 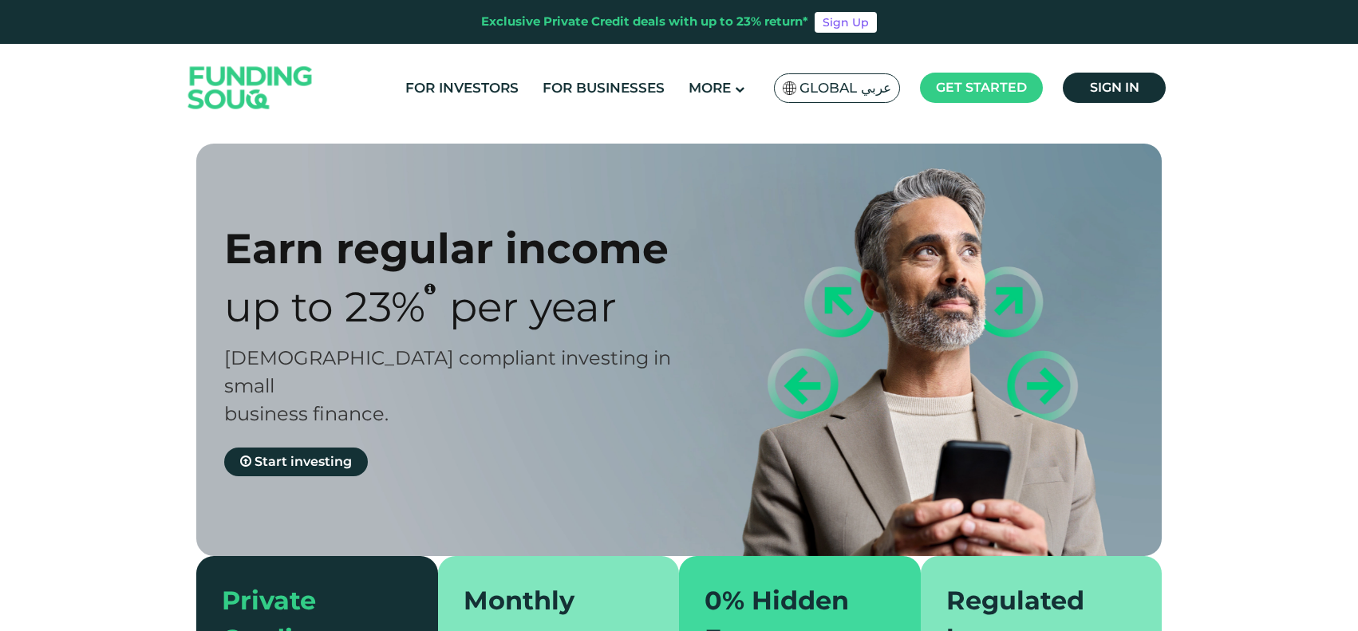 I want to click on span: Global عربي, so click(x=845, y=88).